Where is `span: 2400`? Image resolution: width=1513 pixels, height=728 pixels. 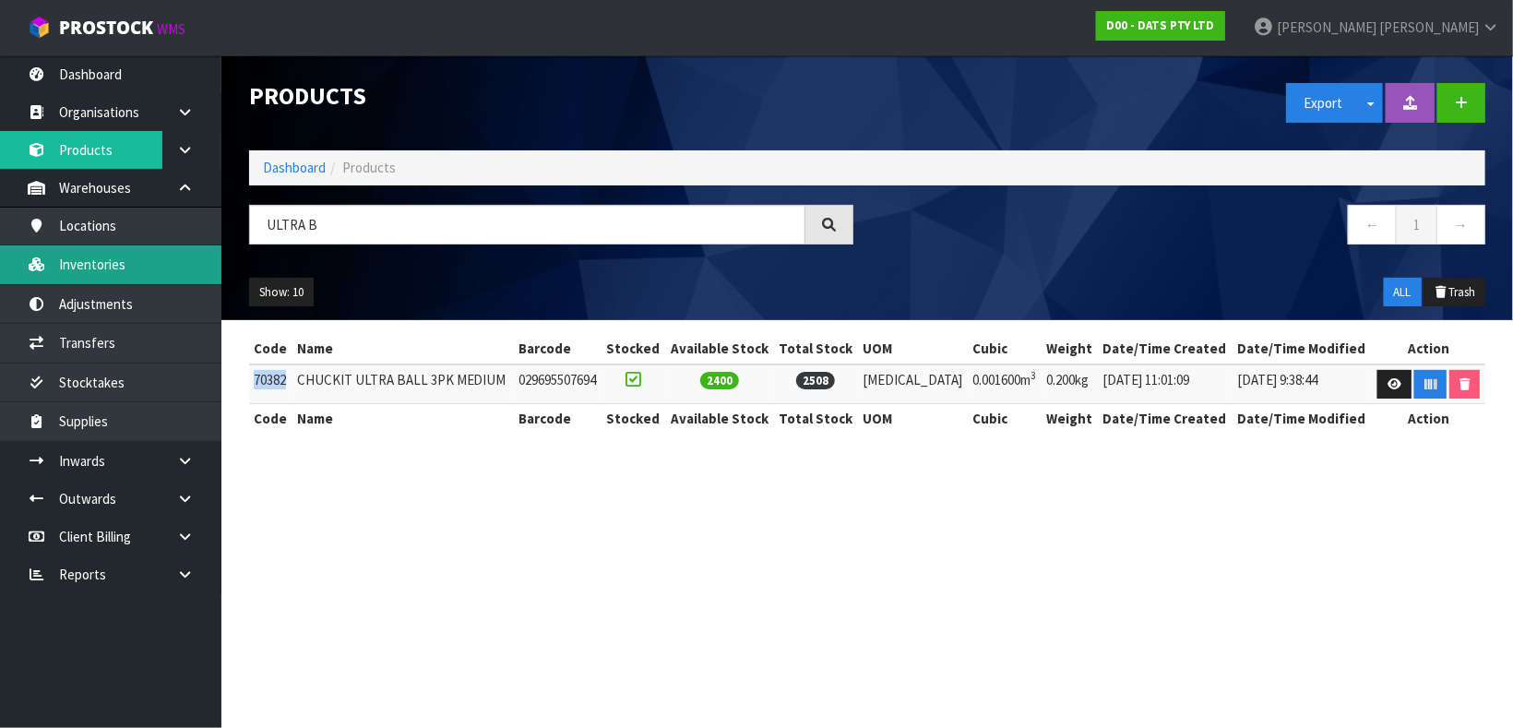
span: 2400 is located at coordinates (719, 380).